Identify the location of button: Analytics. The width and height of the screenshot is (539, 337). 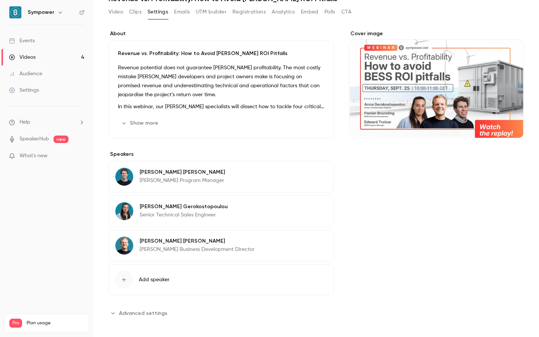
(283, 12).